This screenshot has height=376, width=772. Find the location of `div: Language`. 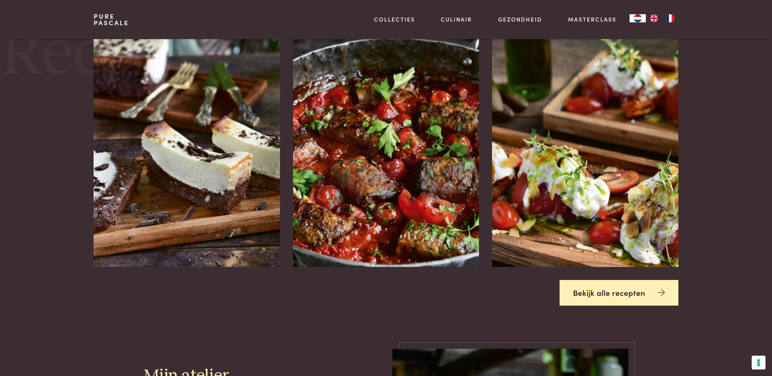

div: Language is located at coordinates (637, 18).